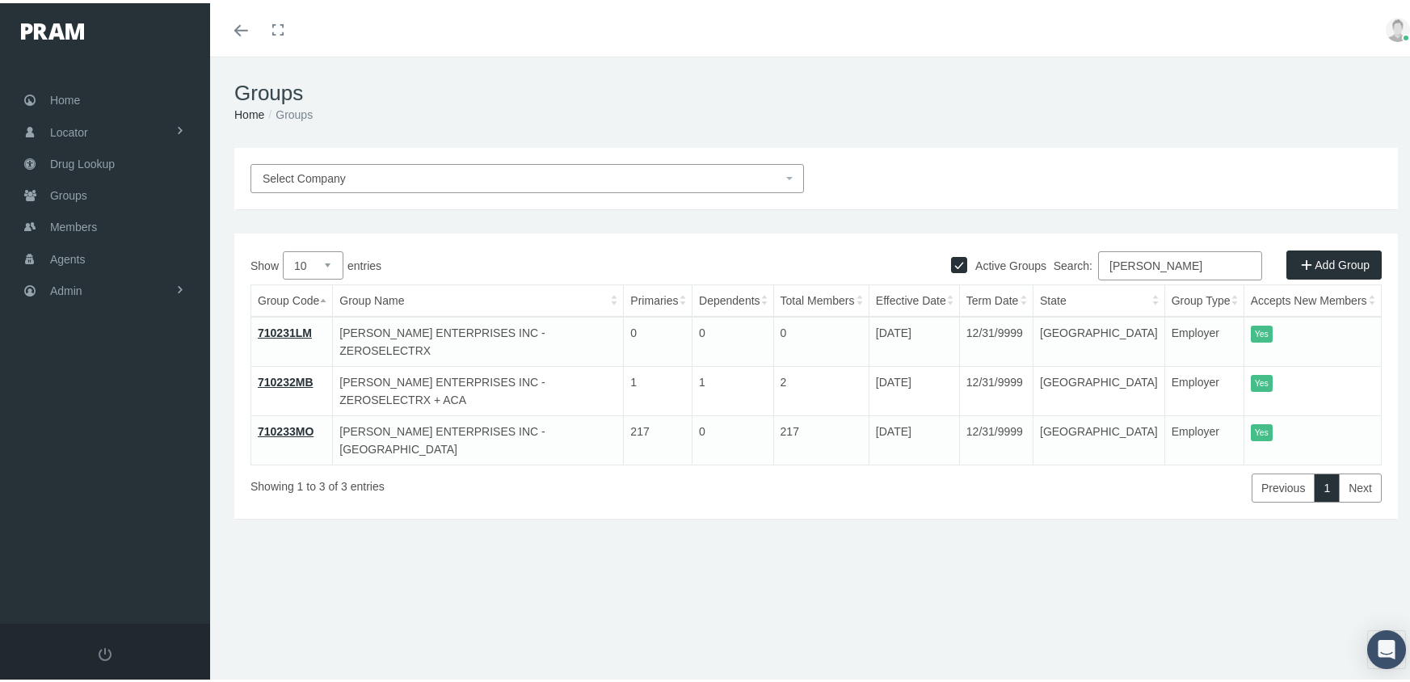  I want to click on a: 1, so click(1326, 485).